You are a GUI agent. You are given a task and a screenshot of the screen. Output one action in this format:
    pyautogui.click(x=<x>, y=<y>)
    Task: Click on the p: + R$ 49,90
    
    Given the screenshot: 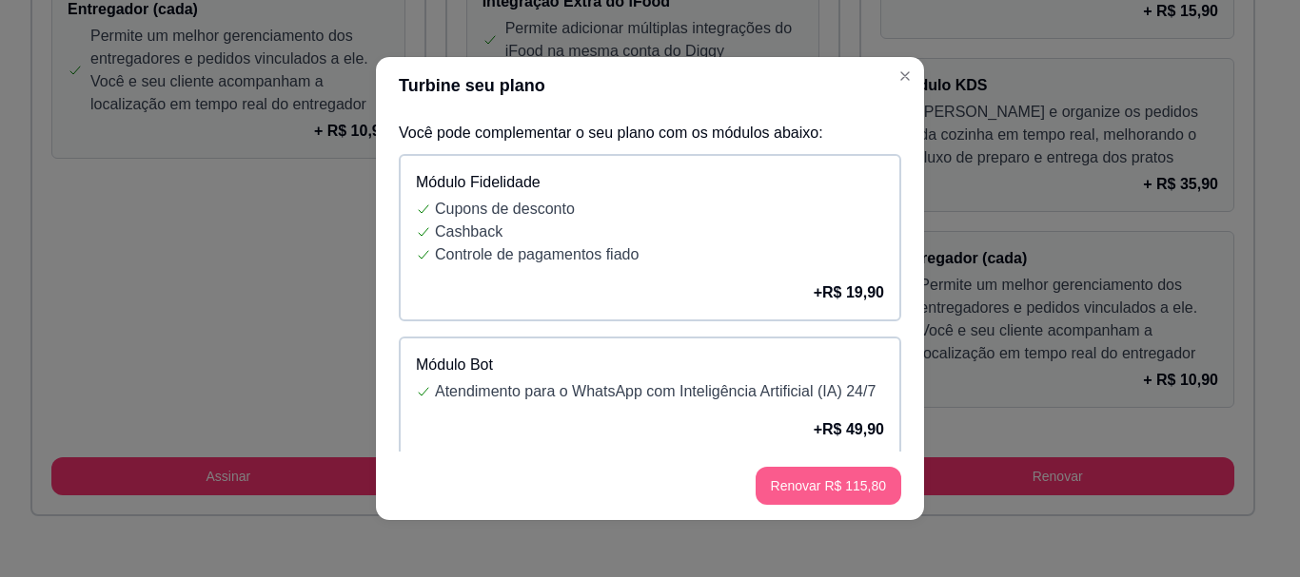 What is the action you would take?
    pyautogui.click(x=849, y=430)
    